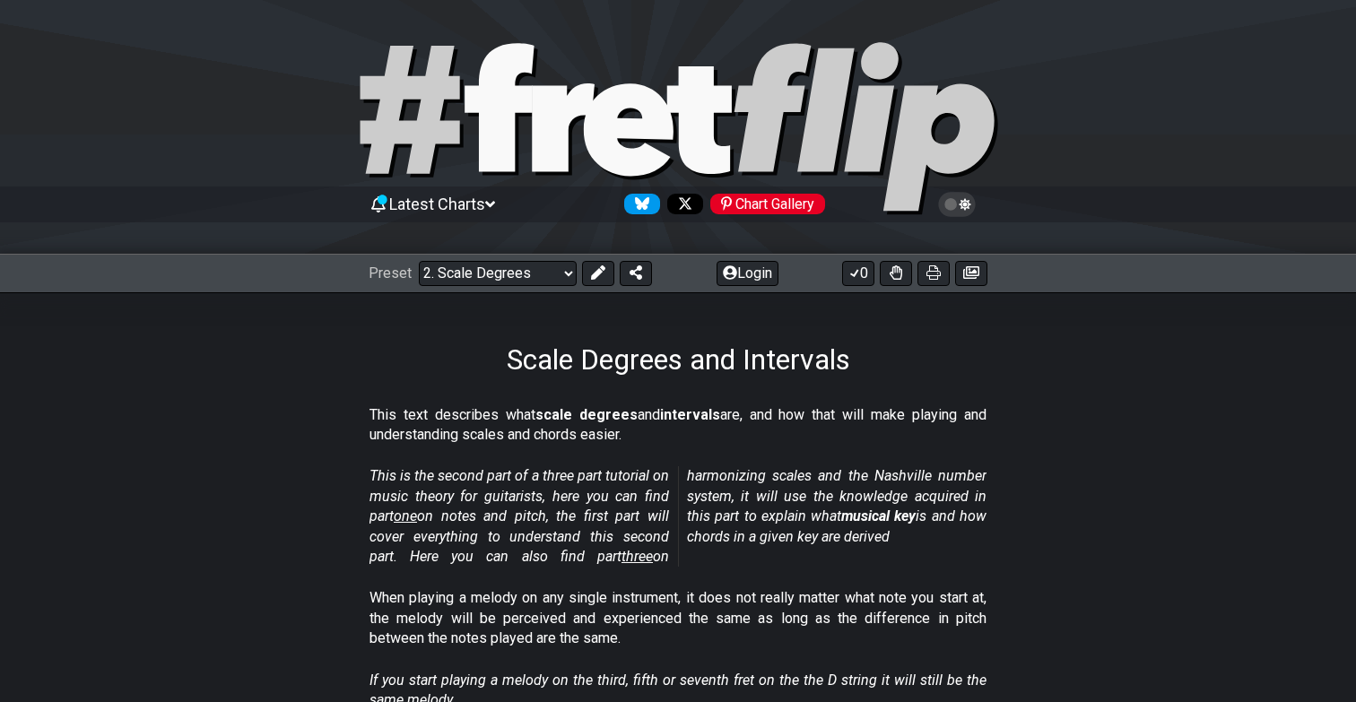 Image resolution: width=1356 pixels, height=702 pixels. What do you see at coordinates (498, 274) in the screenshot?
I see `select: Preset` at bounding box center [498, 274].